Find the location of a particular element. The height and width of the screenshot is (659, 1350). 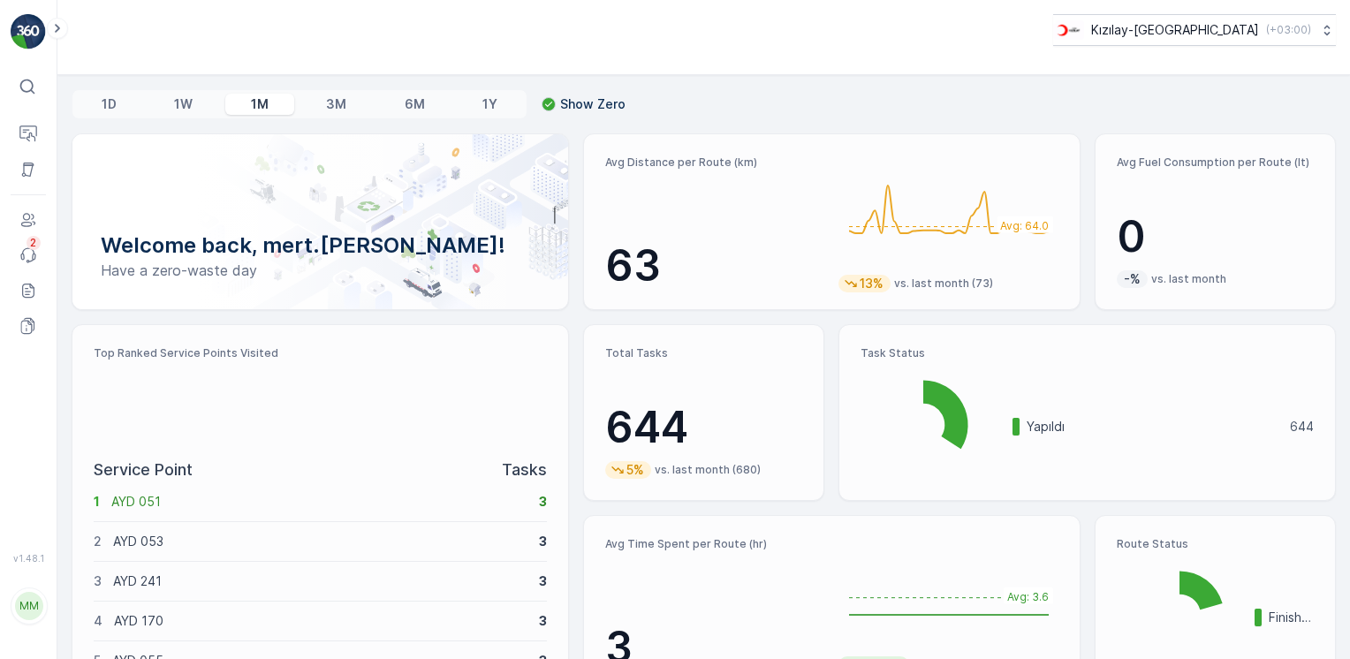

p: 13% is located at coordinates (871, 284).